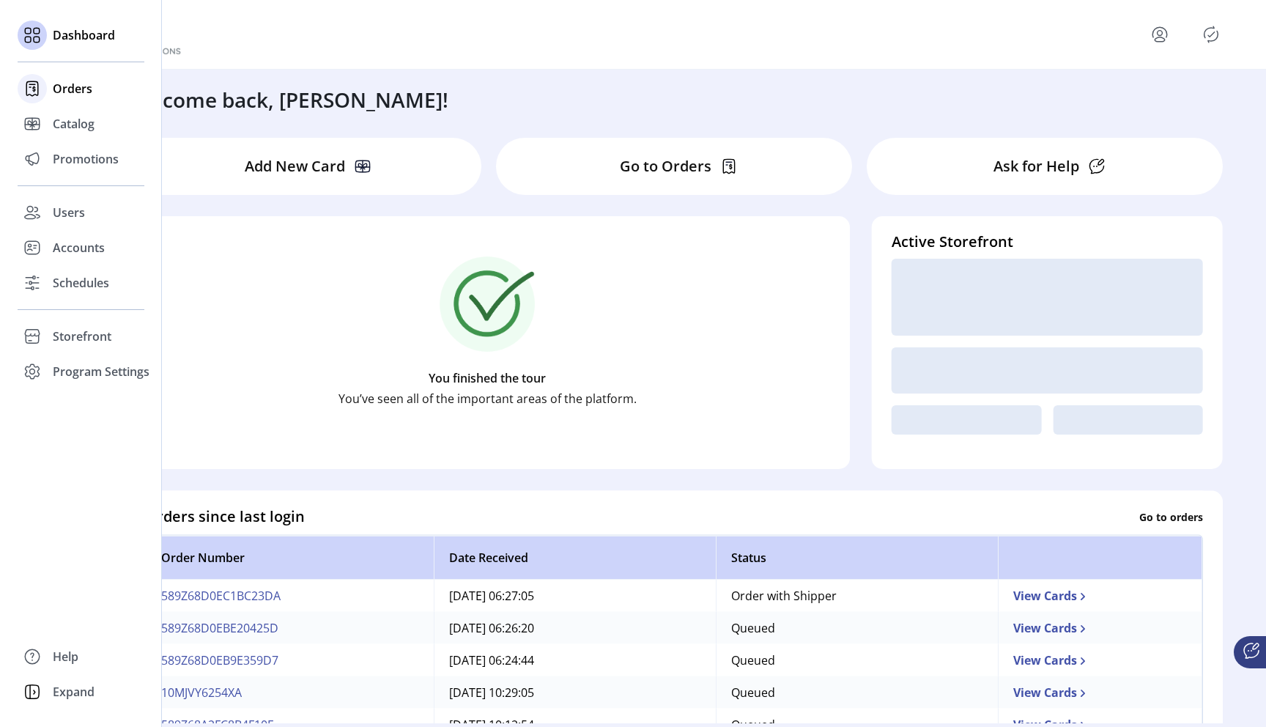 Image resolution: width=1266 pixels, height=727 pixels. What do you see at coordinates (289, 557) in the screenshot?
I see `th: Order Number` at bounding box center [289, 557].